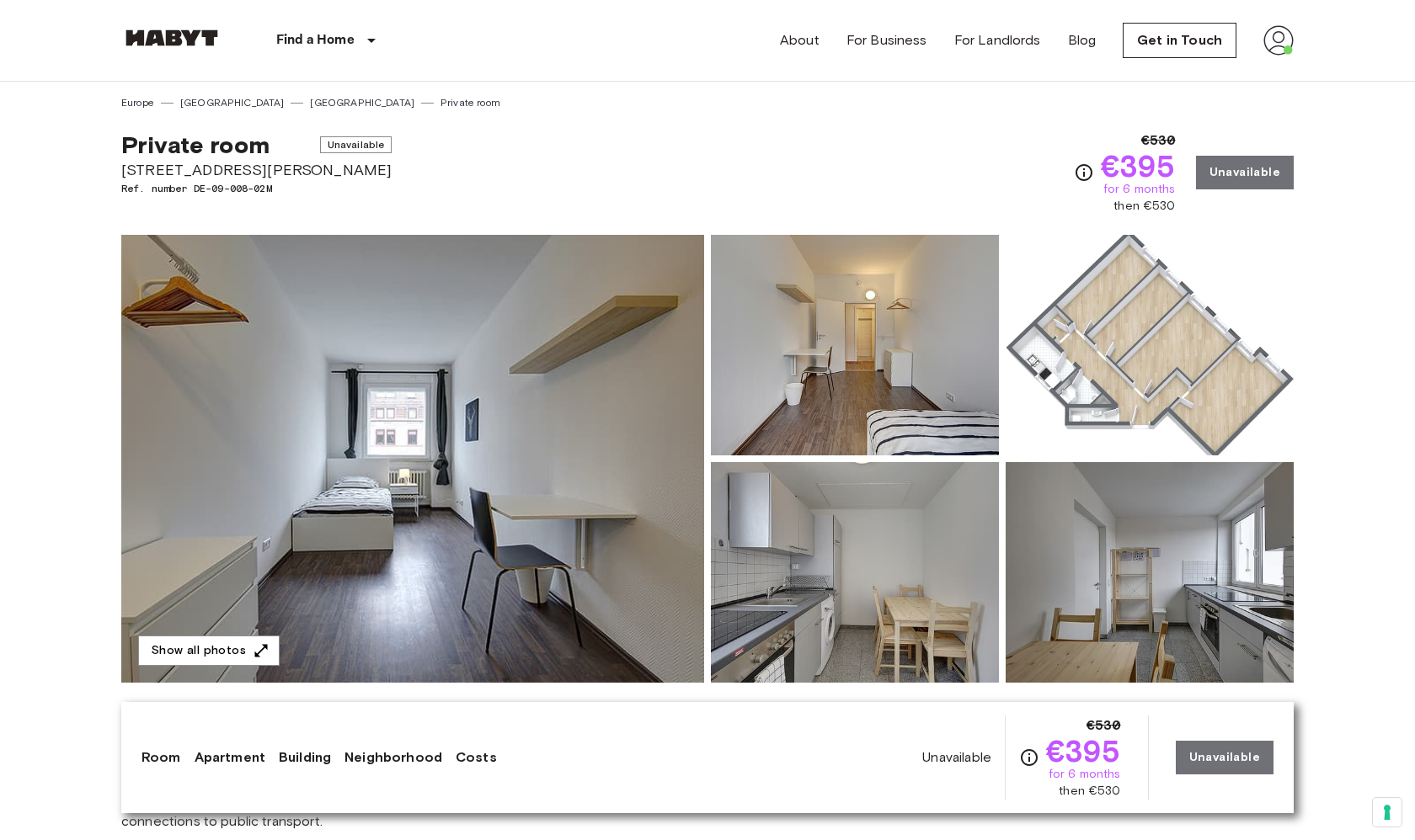  What do you see at coordinates (230, 758) in the screenshot?
I see `a: Apartment` at bounding box center [230, 758].